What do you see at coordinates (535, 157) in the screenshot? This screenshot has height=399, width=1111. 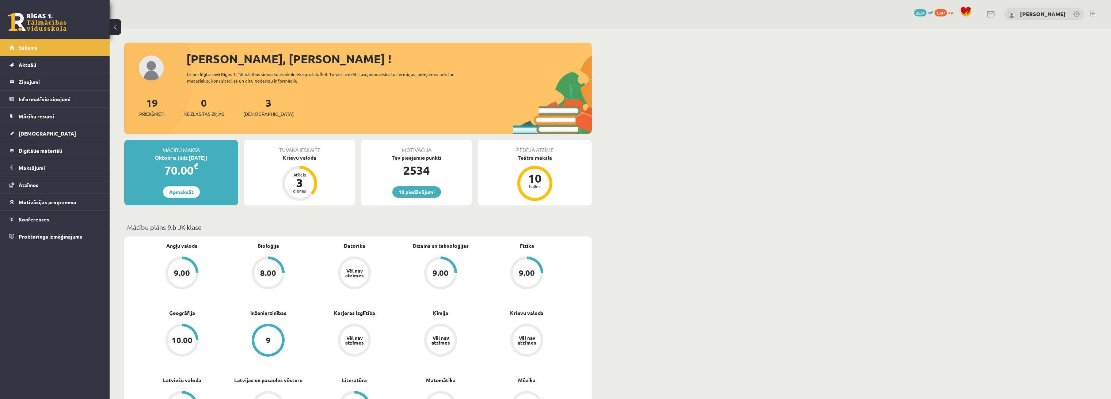 I see `div: Teātra māksla` at bounding box center [535, 157].